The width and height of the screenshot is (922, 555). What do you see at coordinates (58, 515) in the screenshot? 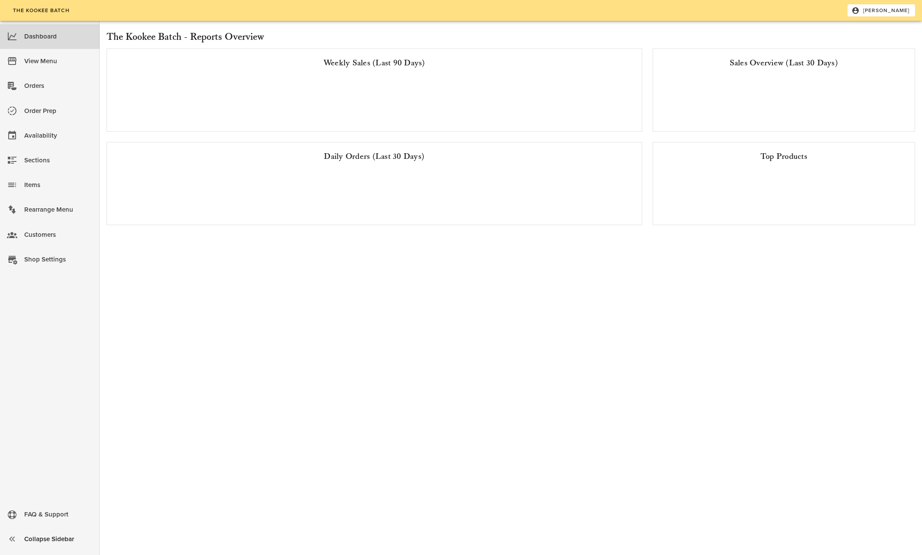
I see `div: FAQ & Support` at bounding box center [58, 515].